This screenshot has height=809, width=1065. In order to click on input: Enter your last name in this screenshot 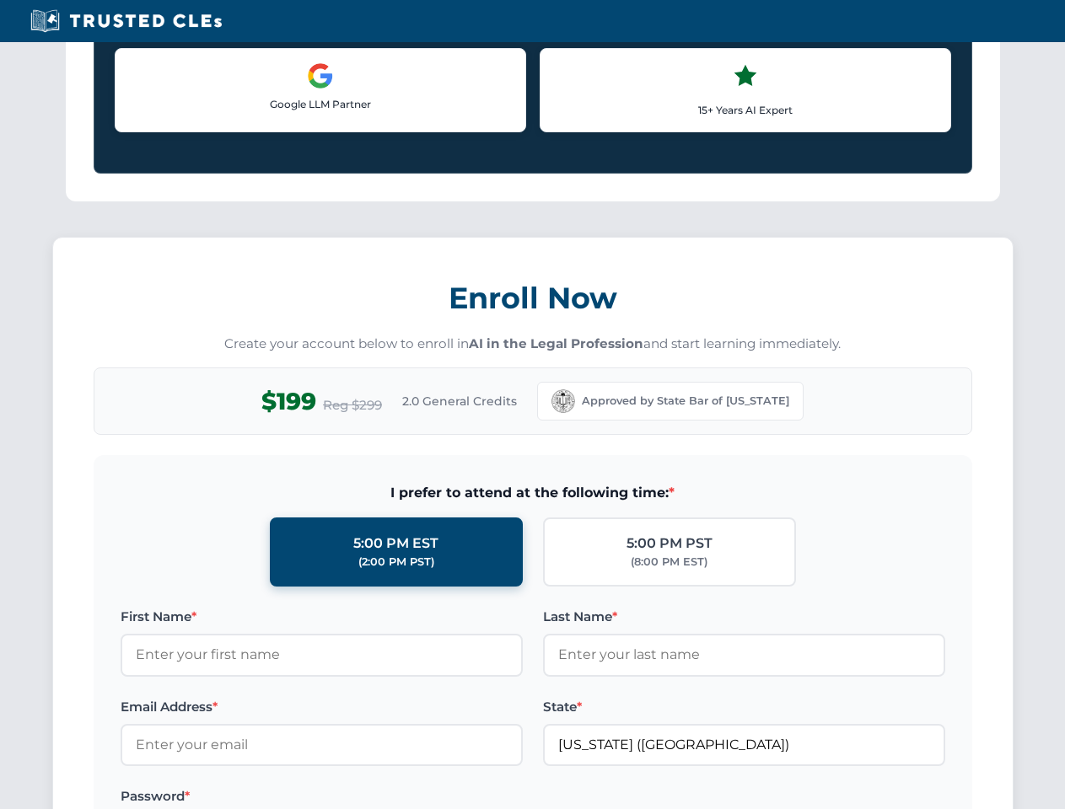, I will do `click(743, 655)`.